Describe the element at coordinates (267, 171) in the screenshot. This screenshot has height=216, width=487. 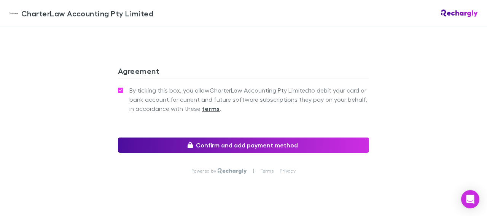
I see `p: Terms` at that location.